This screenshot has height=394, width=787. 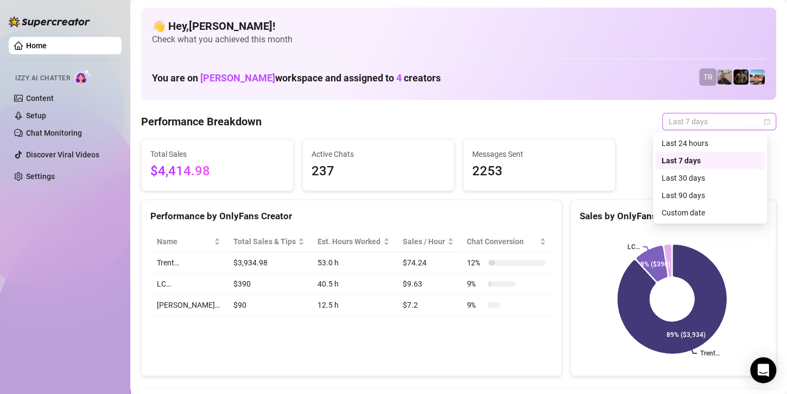 What do you see at coordinates (353, 284) in the screenshot?
I see `td: 40.5 h` at bounding box center [353, 284].